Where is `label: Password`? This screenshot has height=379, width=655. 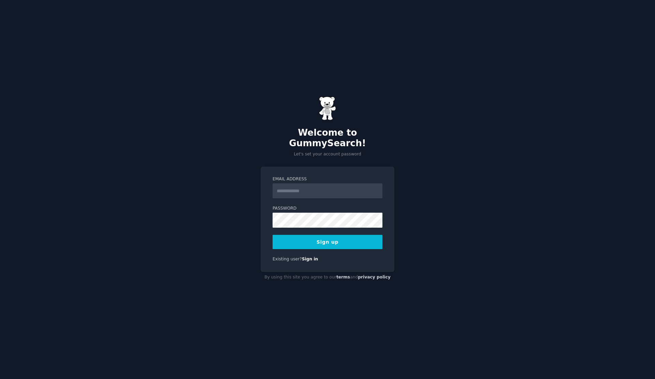
label: Password is located at coordinates (328, 209).